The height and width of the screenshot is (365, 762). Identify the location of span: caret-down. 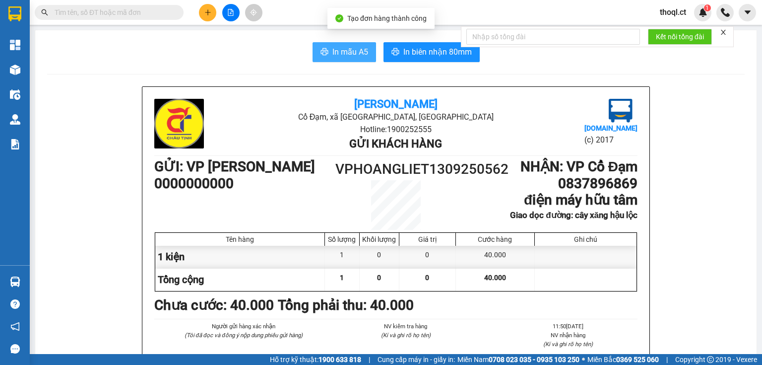
(748, 12).